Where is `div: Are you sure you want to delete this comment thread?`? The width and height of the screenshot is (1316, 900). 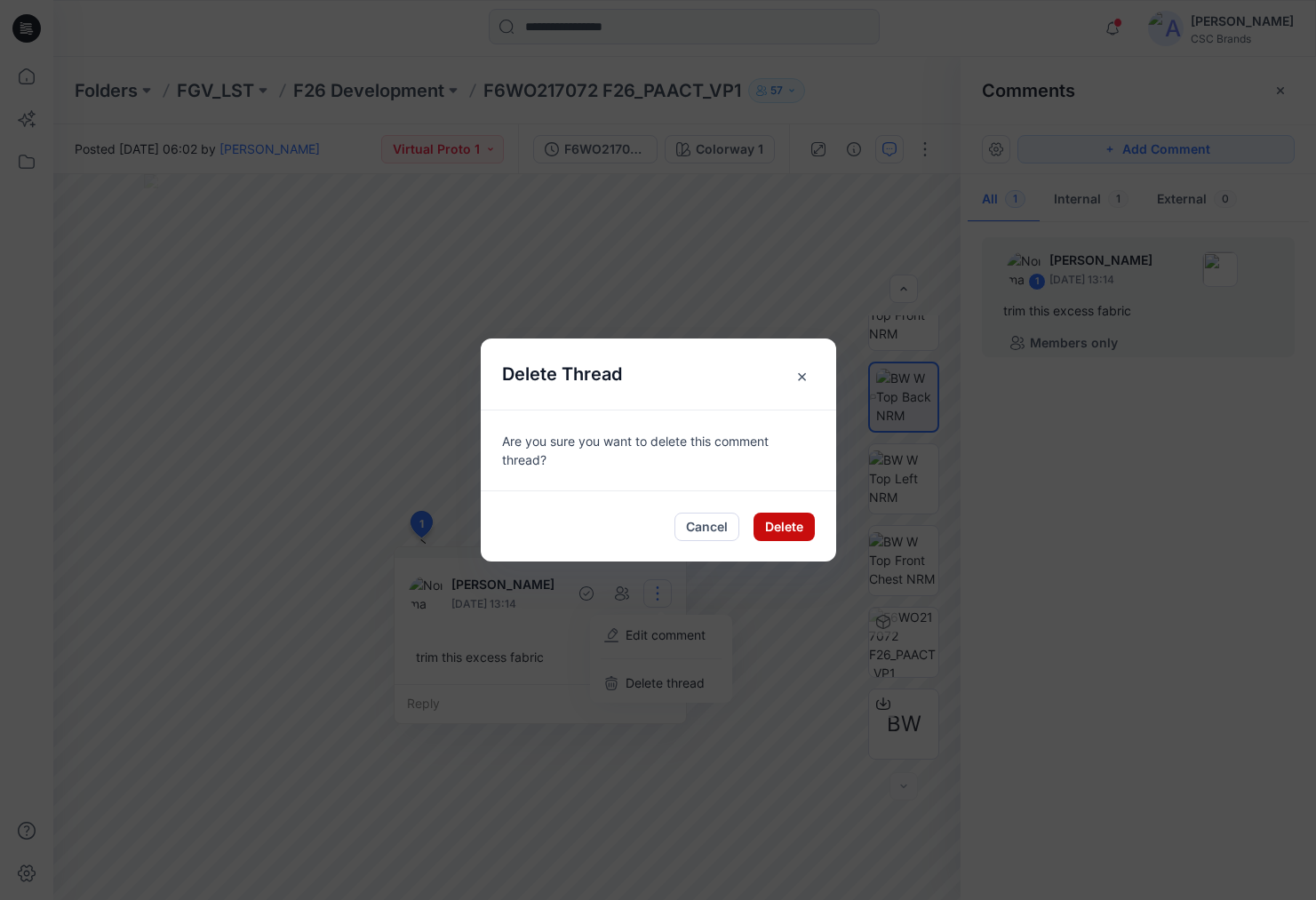
div: Are you sure you want to delete this comment thread? is located at coordinates (658, 449).